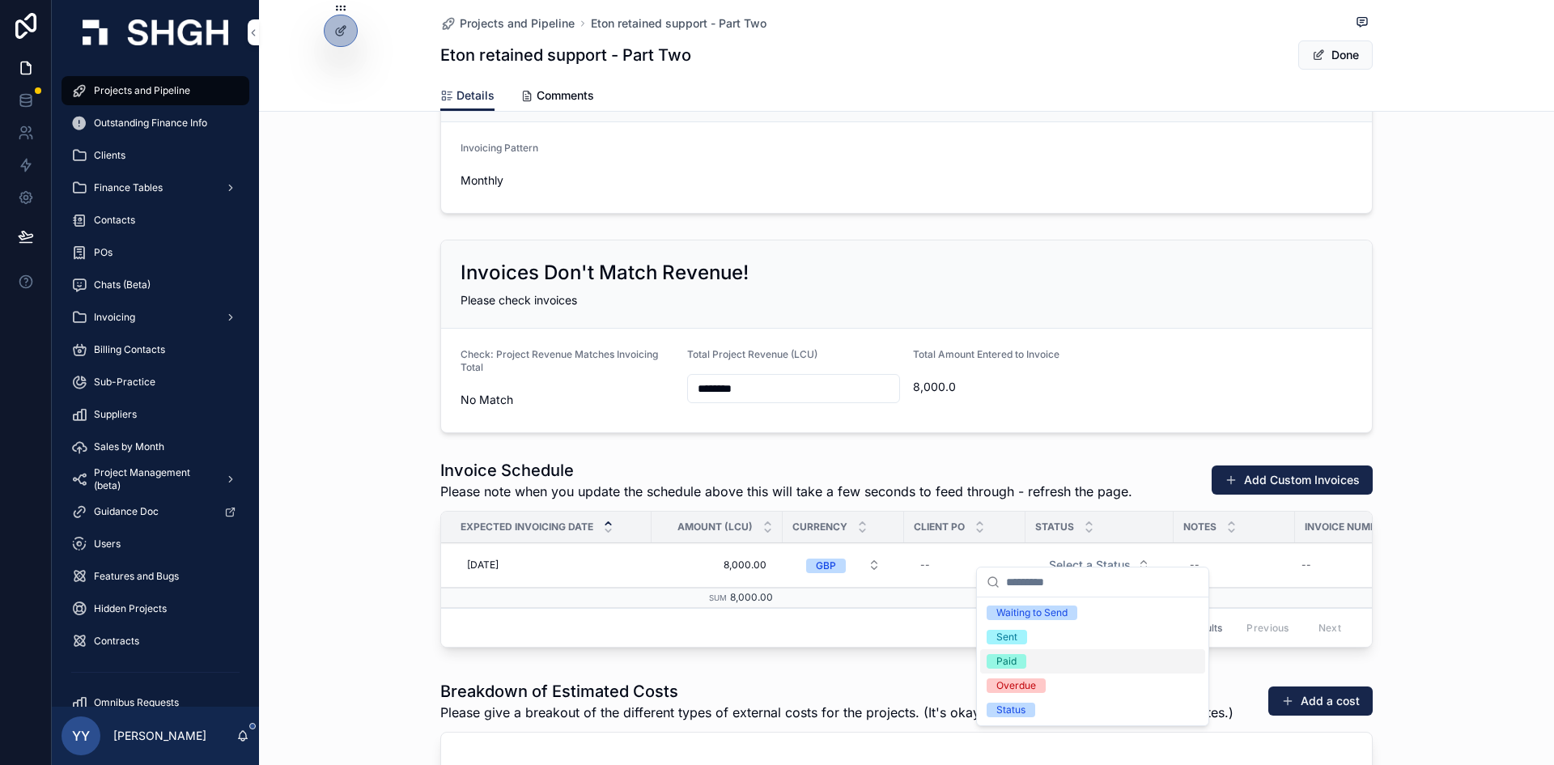  Describe the element at coordinates (129, 447) in the screenshot. I see `span: Sales by Month` at that location.